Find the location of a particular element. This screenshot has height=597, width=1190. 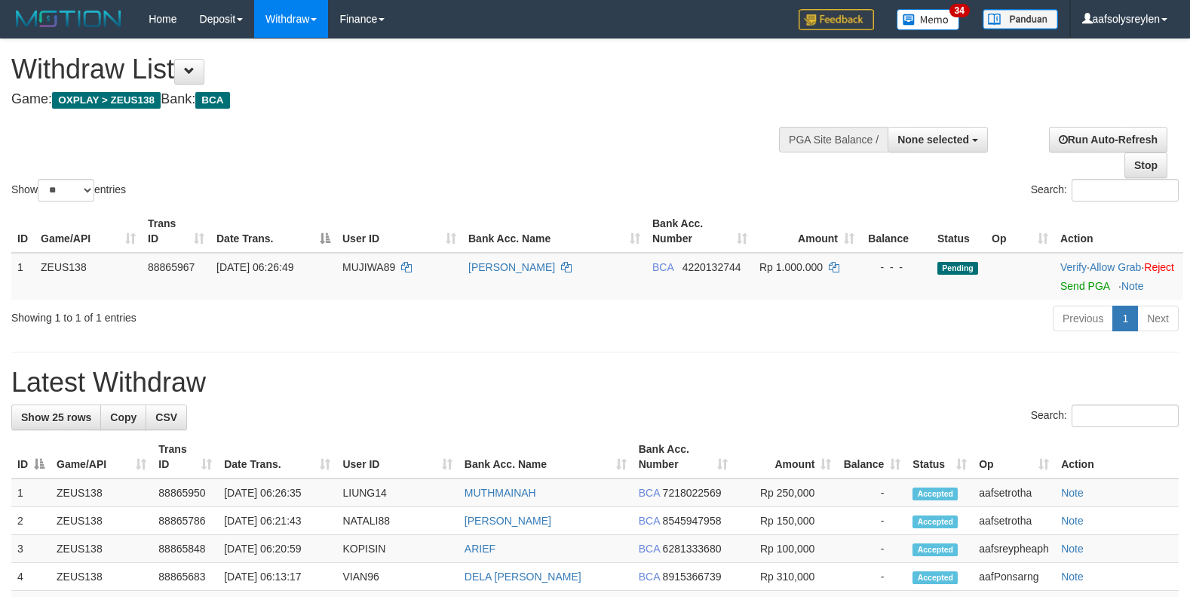

span: None selected is located at coordinates (933, 140).